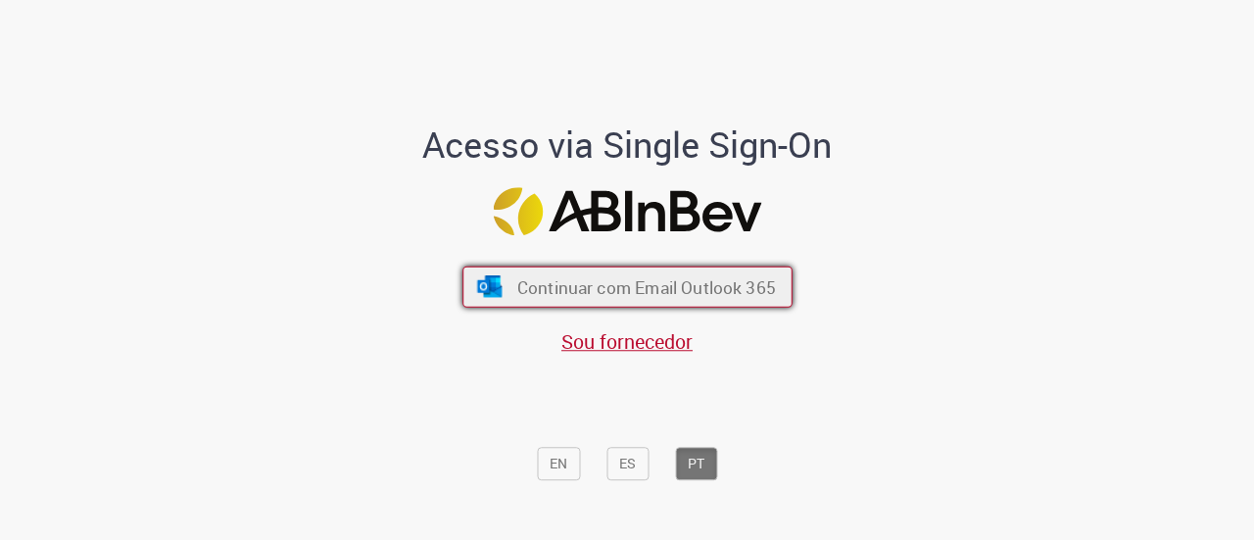 This screenshot has width=1254, height=540. What do you see at coordinates (627, 145) in the screenshot?
I see `h1: Acesso via Single Sign-On` at bounding box center [627, 145].